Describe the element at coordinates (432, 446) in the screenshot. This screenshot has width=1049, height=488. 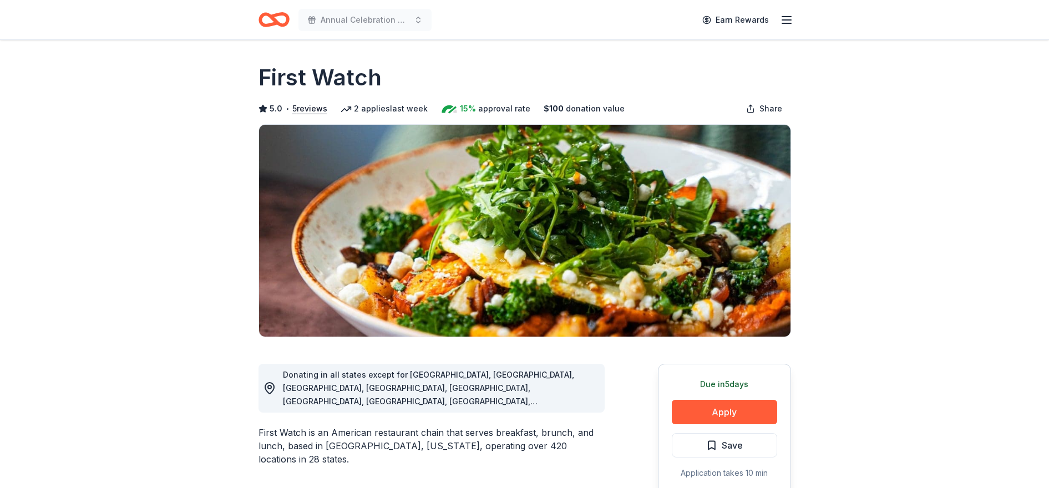
I see `div: First Watch is an American restaurant chain that serves breakfast, brunch, and lunch, based in [G...` at that location.